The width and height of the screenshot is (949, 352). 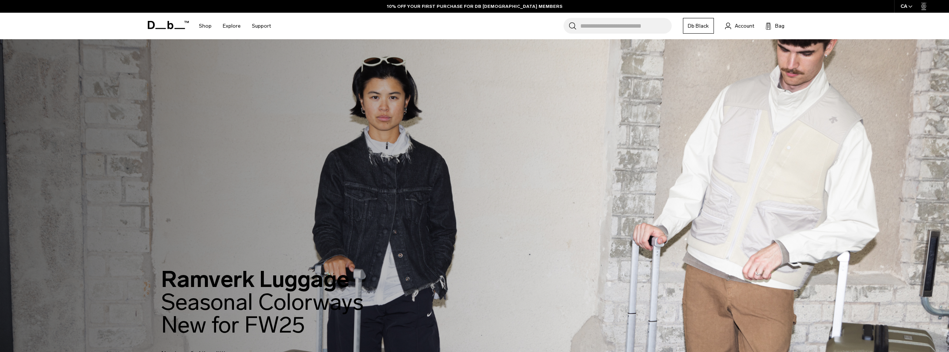 I want to click on a: Shop, so click(x=205, y=26).